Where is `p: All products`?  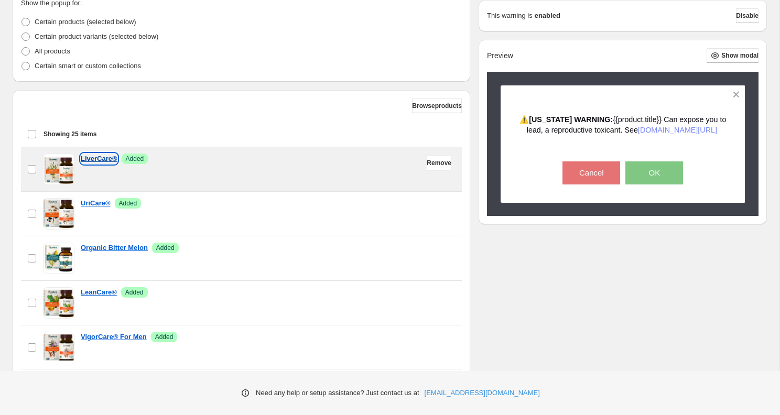
p: All products is located at coordinates (52, 51).